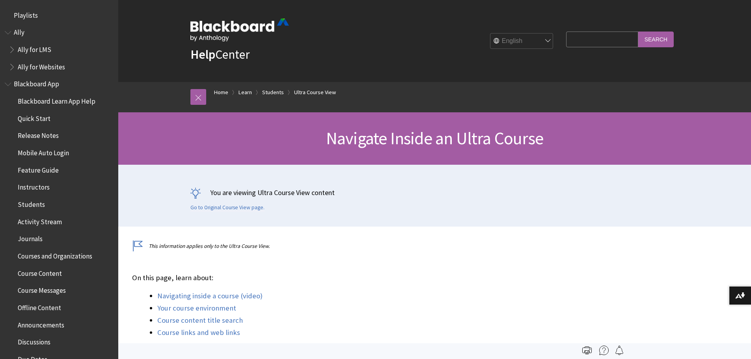  What do you see at coordinates (40, 272) in the screenshot?
I see `span: Course Content` at bounding box center [40, 272].